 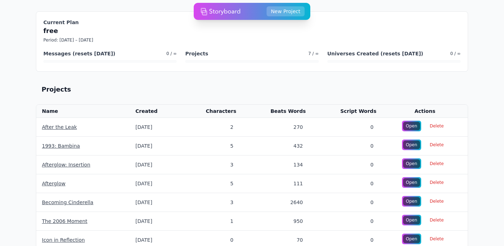 I want to click on th: Script Words, so click(x=347, y=111).